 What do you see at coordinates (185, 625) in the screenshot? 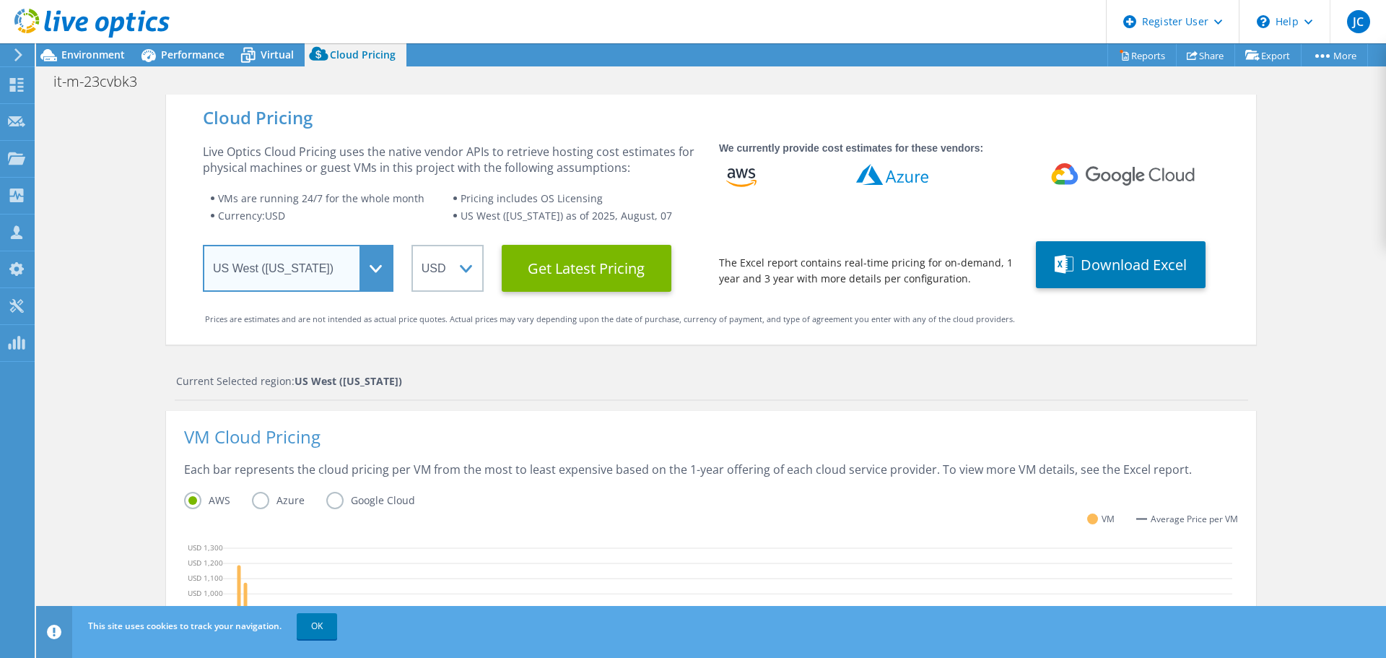
I see `span: This site uses cookies to track your navigation.` at bounding box center [185, 625].